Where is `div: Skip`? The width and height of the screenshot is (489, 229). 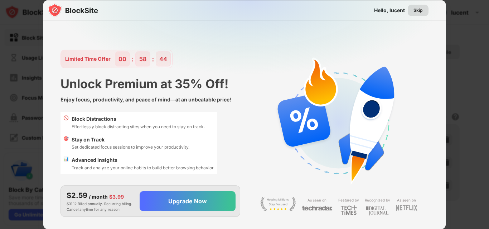
div: Skip is located at coordinates (418, 10).